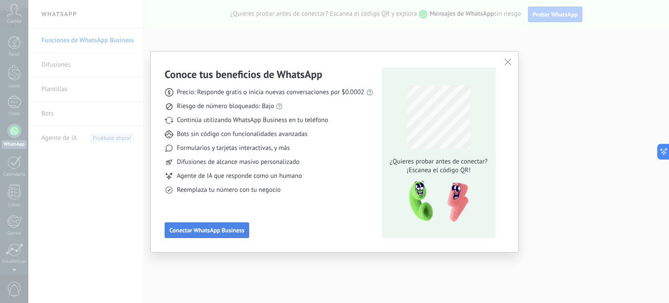  What do you see at coordinates (233, 148) in the screenshot?
I see `span: Formularios y tarjetas interactivas, y más` at bounding box center [233, 148].